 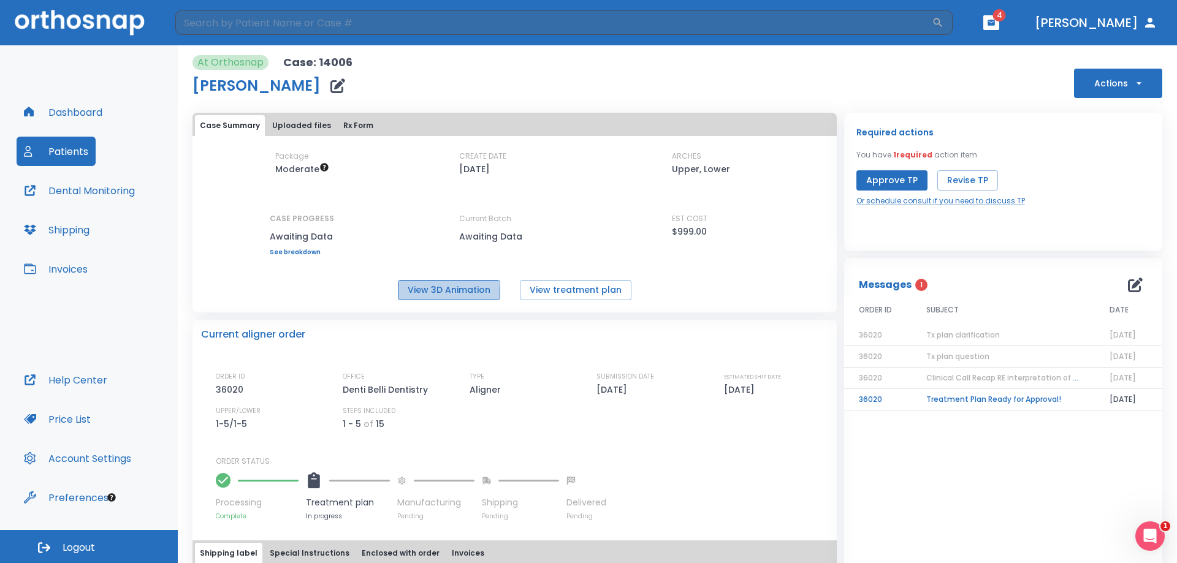 What do you see at coordinates (352, 424) in the screenshot?
I see `p: 1 - 5` at bounding box center [352, 424].